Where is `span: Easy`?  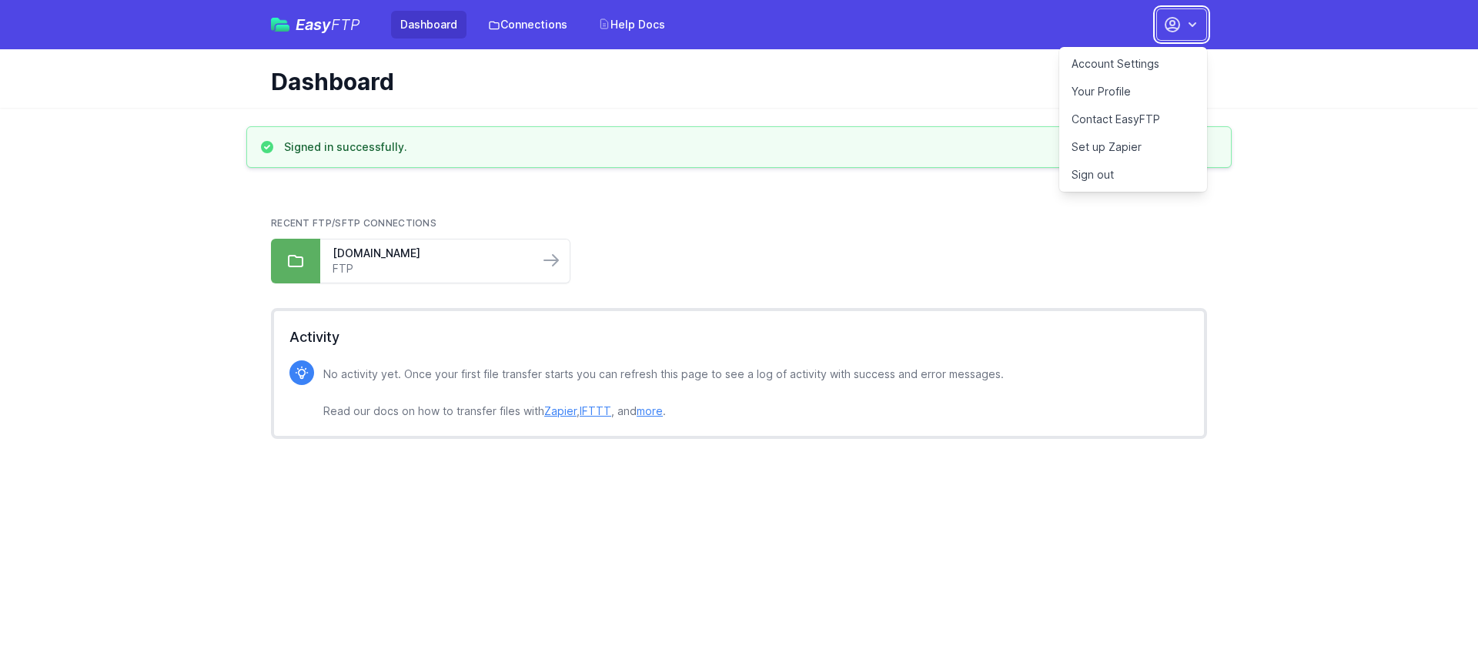 span: Easy is located at coordinates (328, 25).